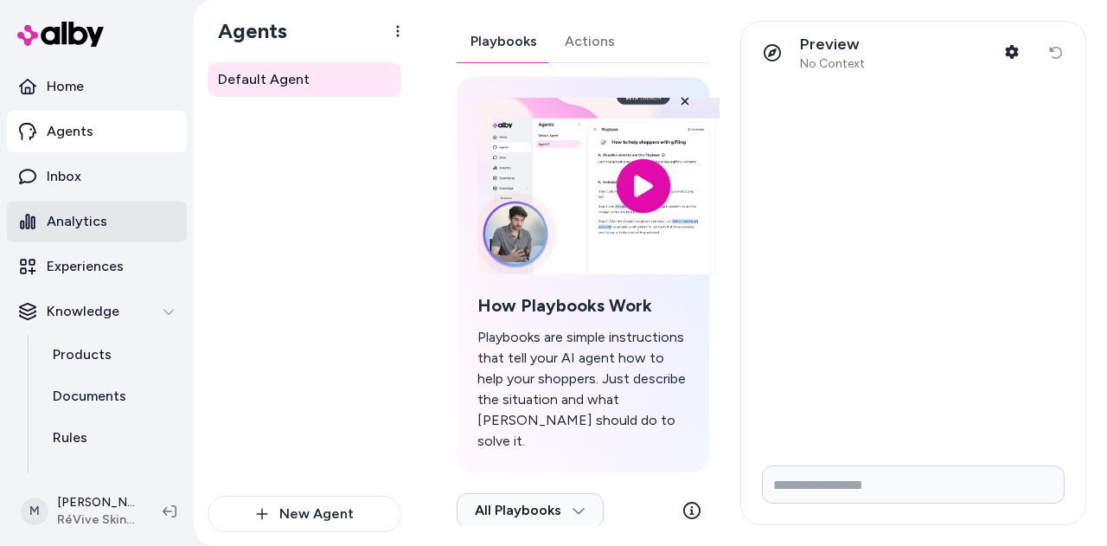 The width and height of the screenshot is (1107, 546). Describe the element at coordinates (82, 354) in the screenshot. I see `p: Products` at that location.